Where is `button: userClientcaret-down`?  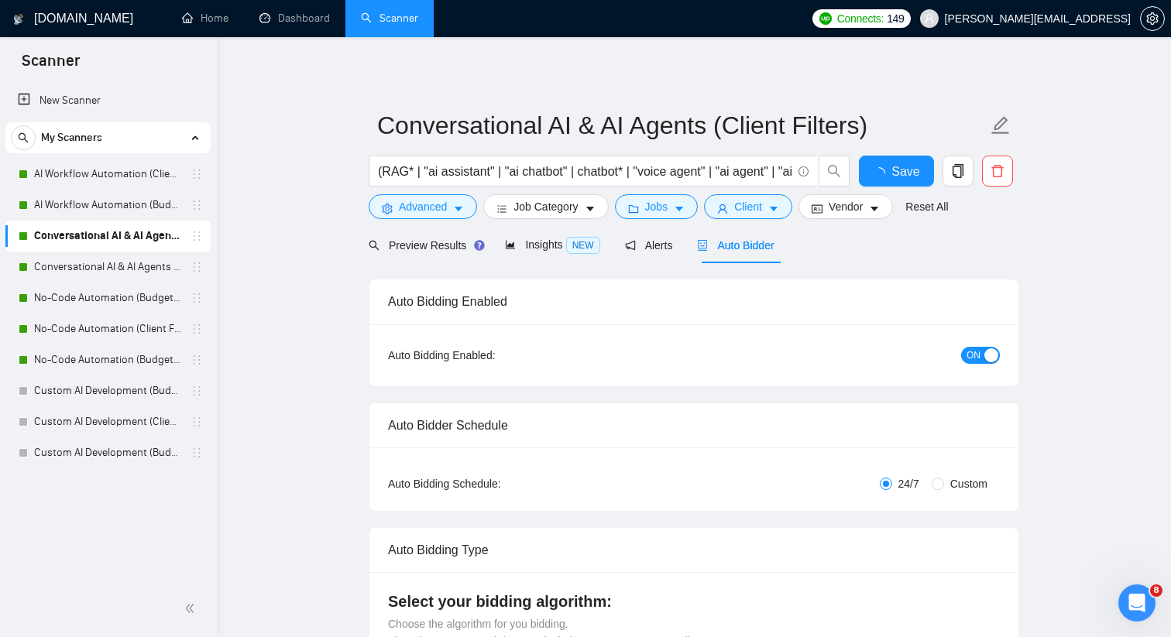
button: userClientcaret-down is located at coordinates (748, 207).